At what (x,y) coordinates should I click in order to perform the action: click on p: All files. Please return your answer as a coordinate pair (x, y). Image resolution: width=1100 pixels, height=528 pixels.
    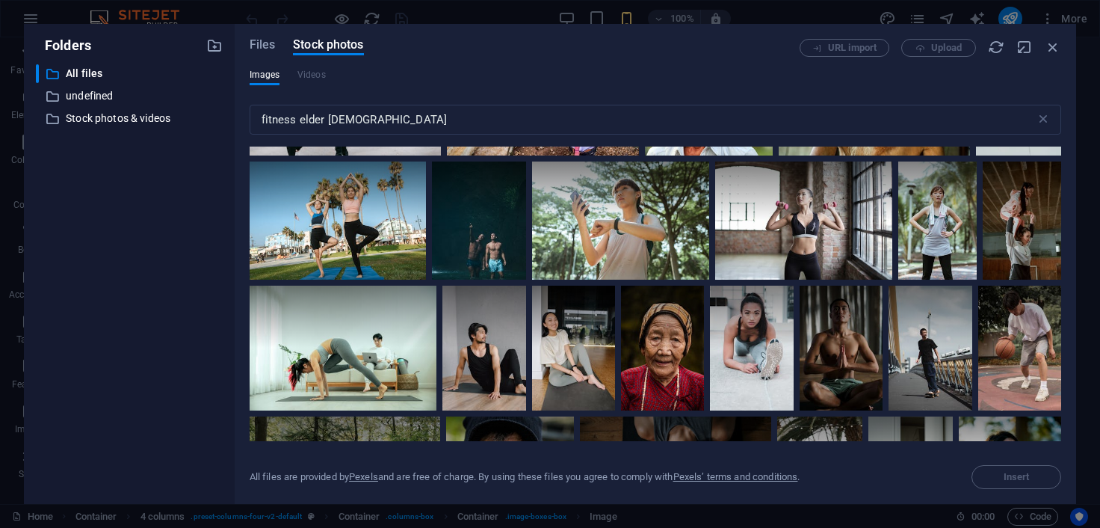
    Looking at the image, I should click on (130, 73).